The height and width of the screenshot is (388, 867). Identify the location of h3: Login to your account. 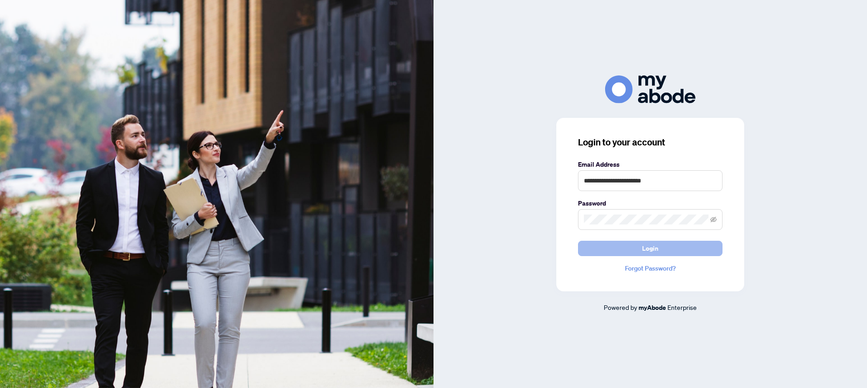
(650, 142).